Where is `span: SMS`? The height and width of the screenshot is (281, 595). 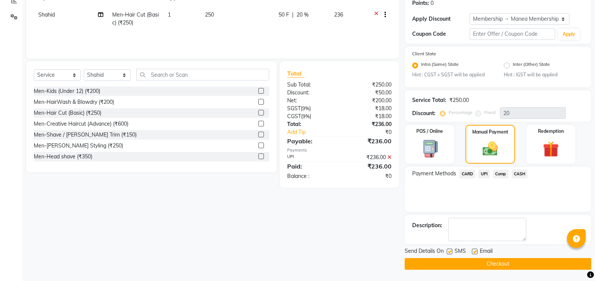 span: SMS is located at coordinates (461, 251).